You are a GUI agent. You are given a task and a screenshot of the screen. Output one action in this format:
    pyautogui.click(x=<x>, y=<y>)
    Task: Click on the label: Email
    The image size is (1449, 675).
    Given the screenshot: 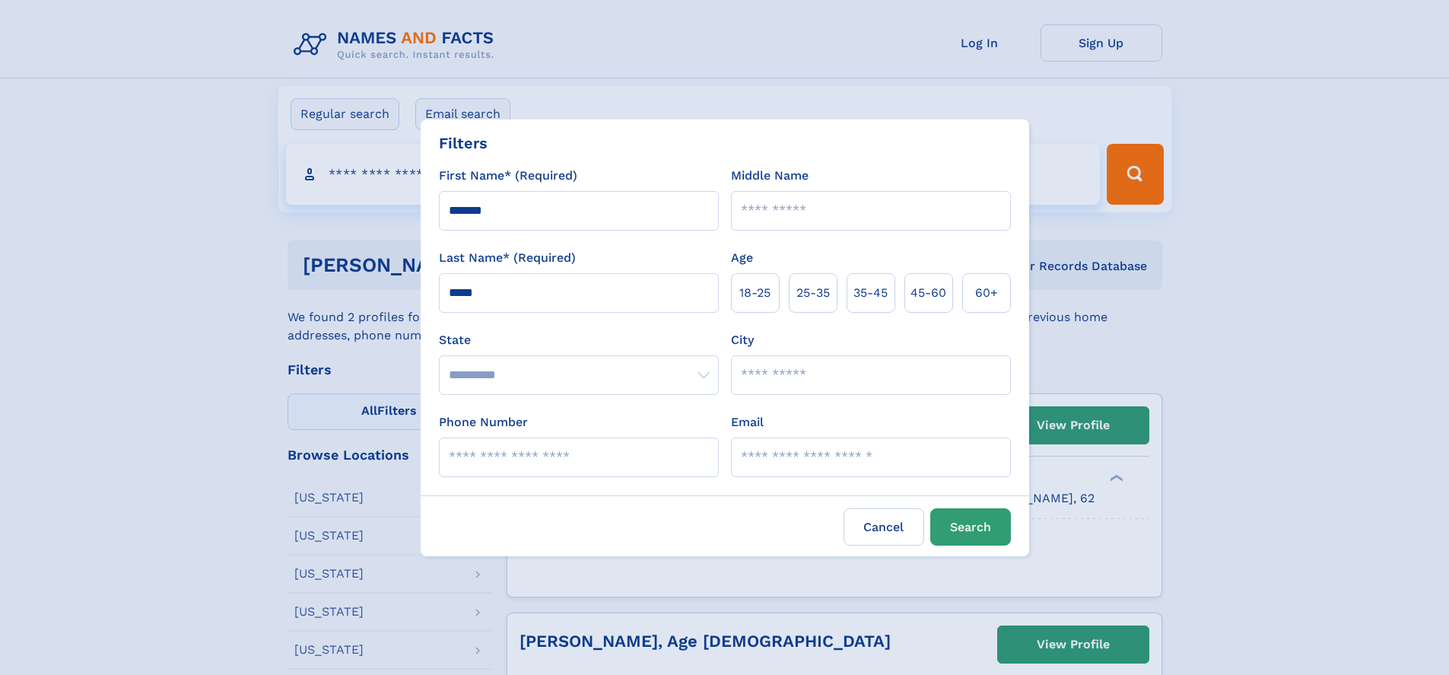 What is the action you would take?
    pyautogui.click(x=747, y=422)
    